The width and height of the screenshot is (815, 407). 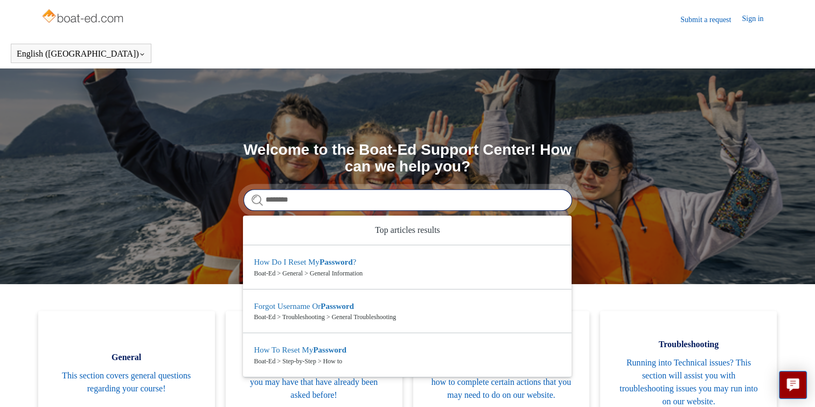 What do you see at coordinates (314, 351) in the screenshot?
I see `span: FAQ` at bounding box center [314, 351].